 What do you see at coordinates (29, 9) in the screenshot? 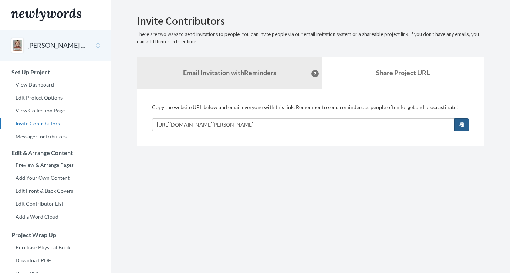
I see `span: Support` at bounding box center [29, 9].